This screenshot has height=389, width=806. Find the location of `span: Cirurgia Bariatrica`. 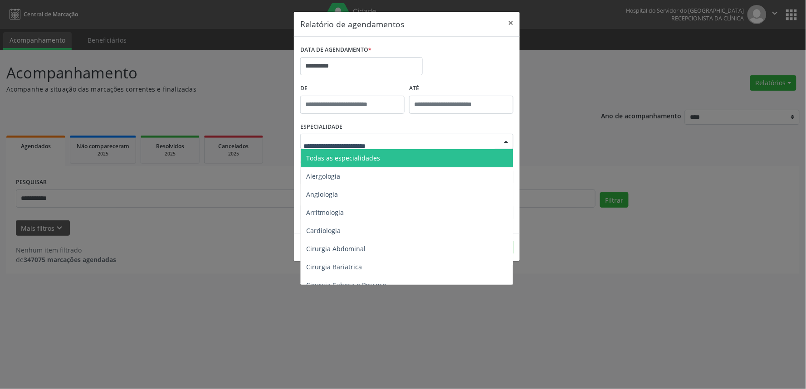

span: Cirurgia Bariatrica is located at coordinates (334, 267).